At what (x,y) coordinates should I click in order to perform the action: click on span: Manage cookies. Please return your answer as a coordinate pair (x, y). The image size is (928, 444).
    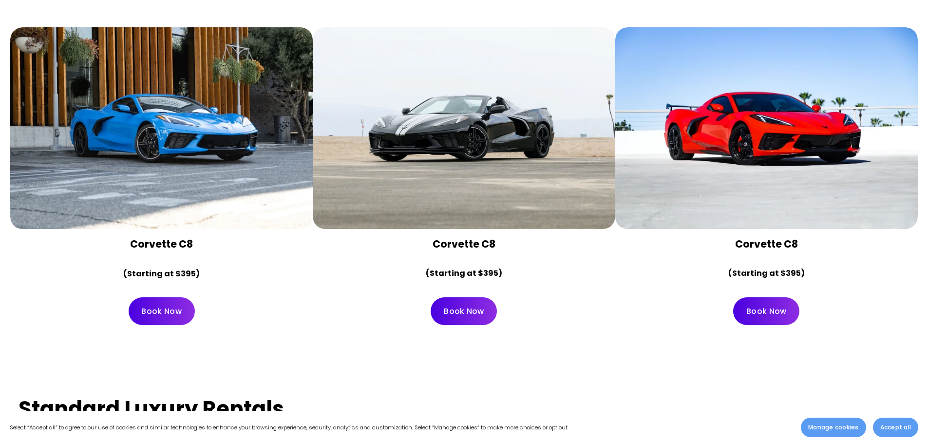
    Looking at the image, I should click on (833, 427).